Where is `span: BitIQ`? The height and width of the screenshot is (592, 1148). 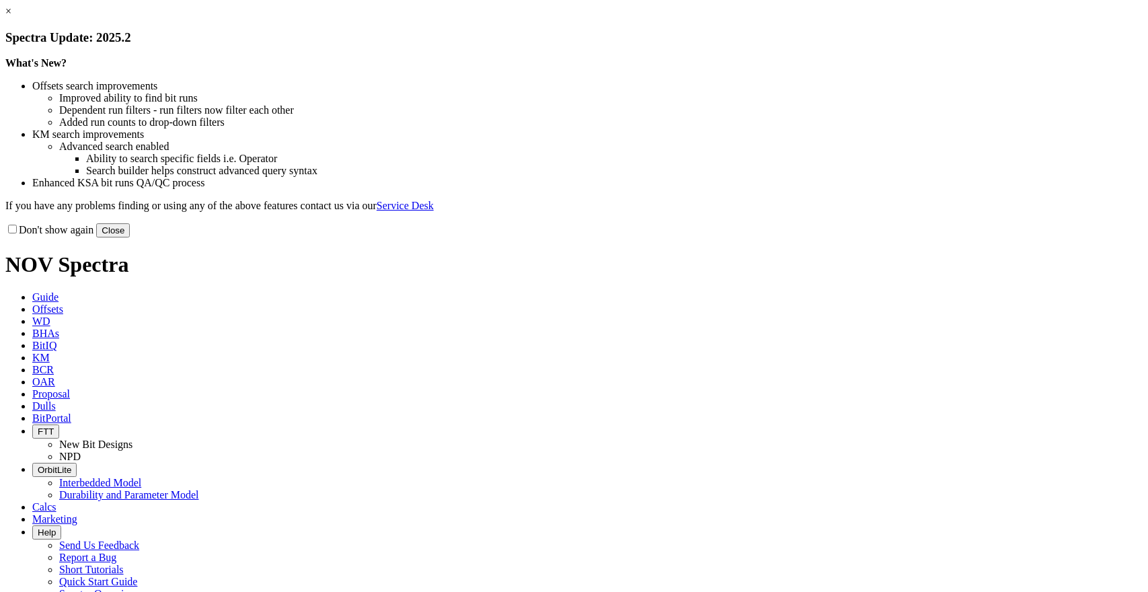
span: BitIQ is located at coordinates (44, 345).